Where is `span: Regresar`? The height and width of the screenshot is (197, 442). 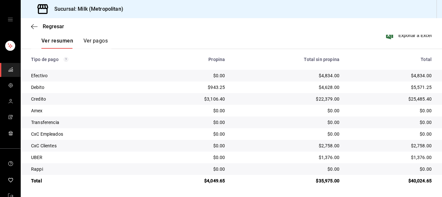 span: Regresar is located at coordinates (53, 26).